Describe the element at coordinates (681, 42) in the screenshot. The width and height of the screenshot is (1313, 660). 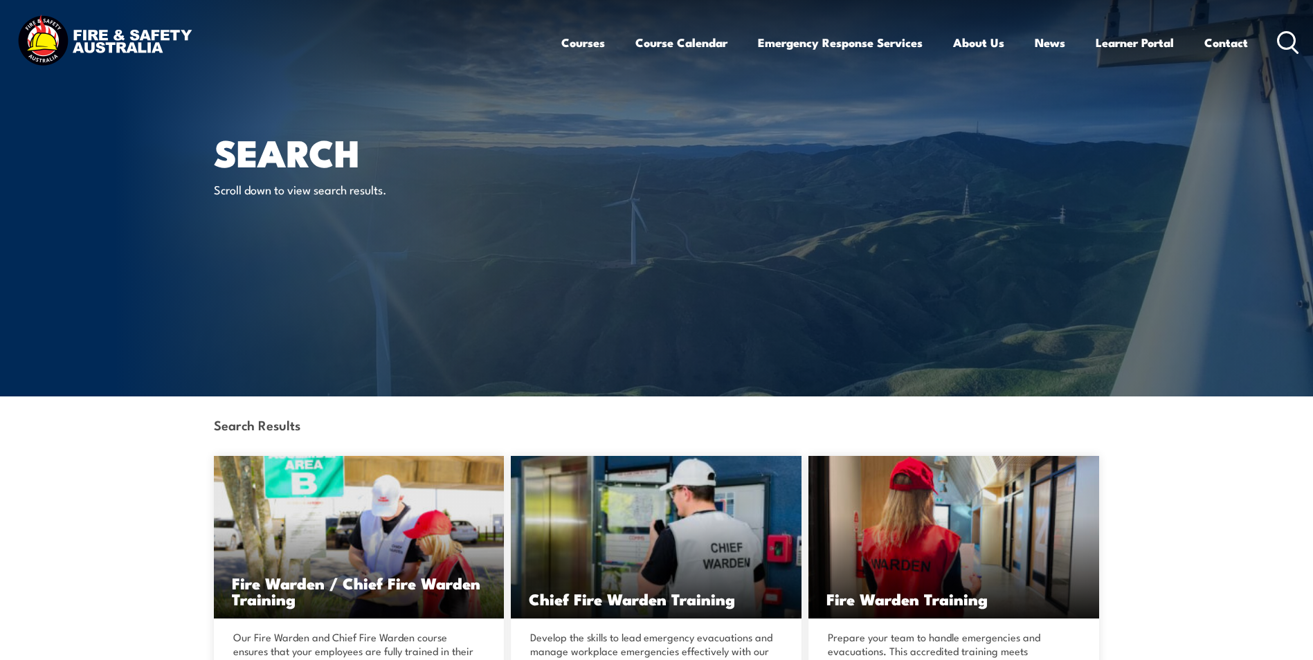
I see `a: Course Calendar` at that location.